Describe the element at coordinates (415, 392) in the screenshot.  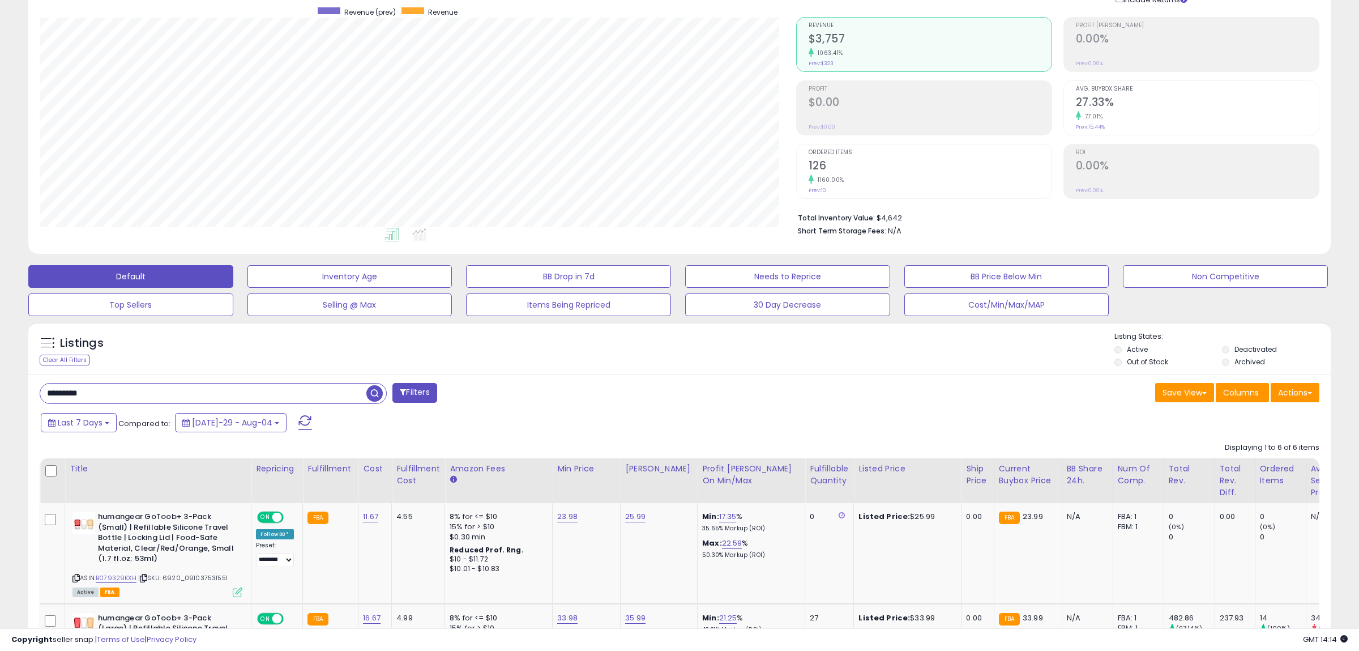
I see `button: Filters` at that location.